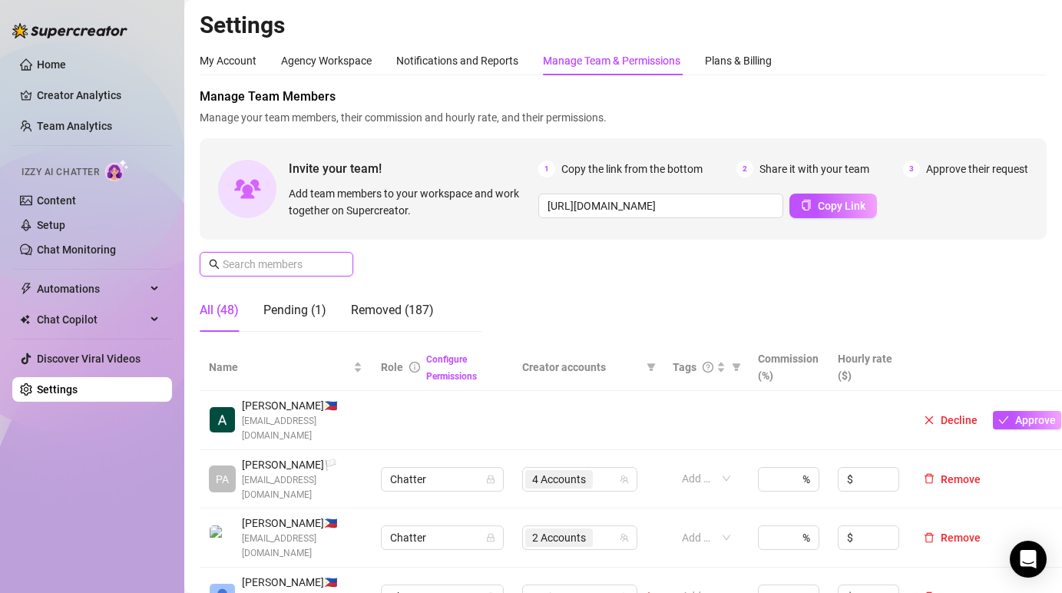 The width and height of the screenshot is (1062, 593). I want to click on span: Automations, so click(91, 289).